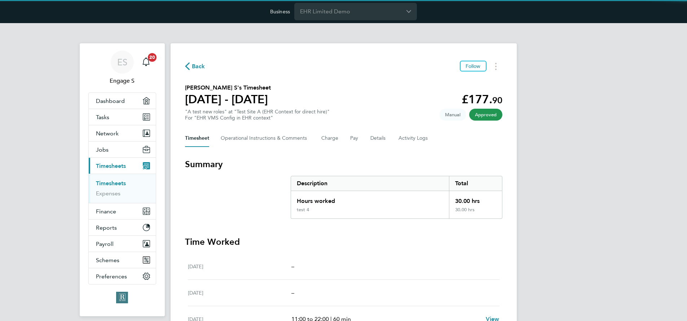  Describe the element at coordinates (102, 117) in the screenshot. I see `span: Tasks` at that location.